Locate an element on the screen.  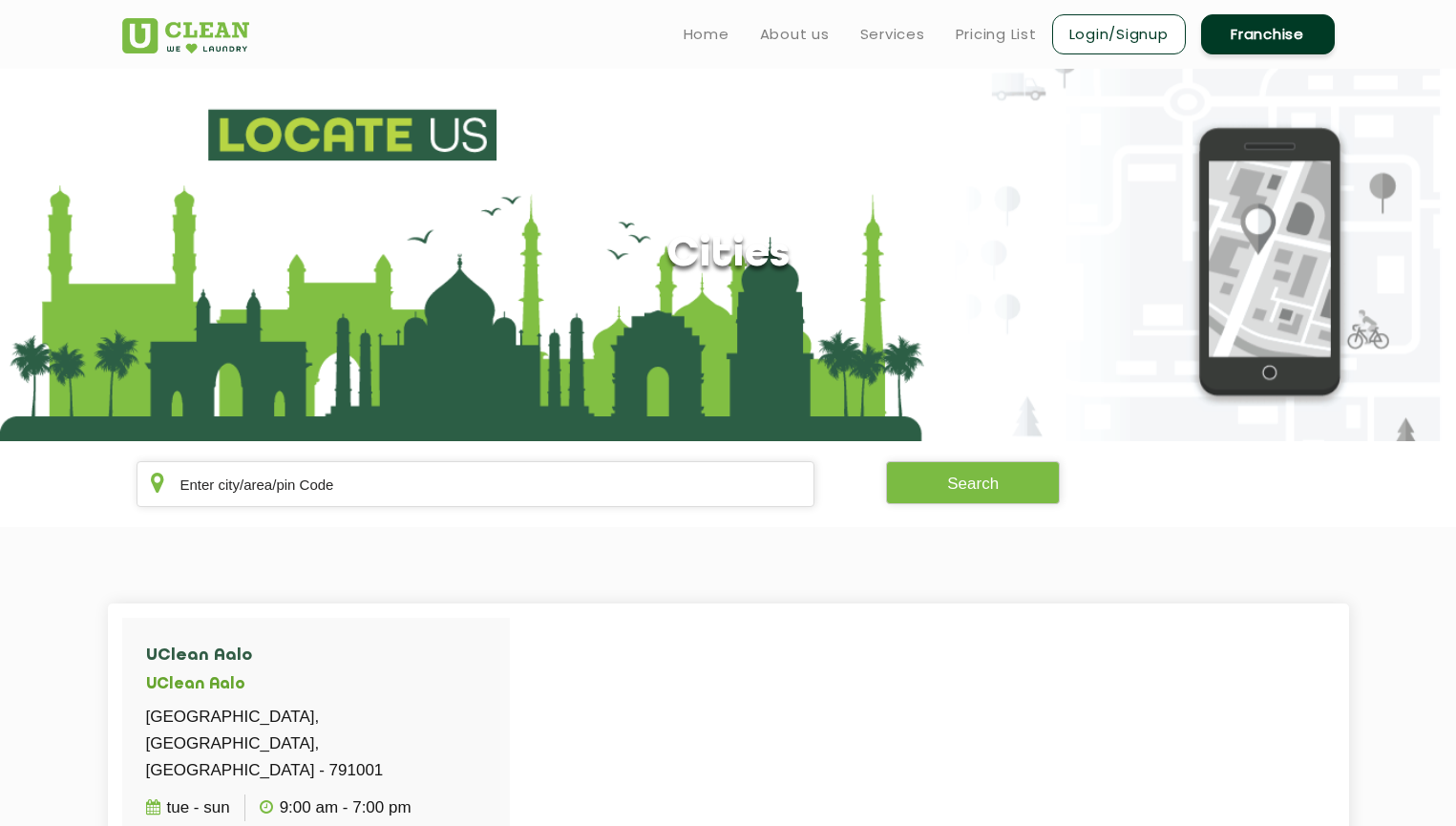
a: Franchise is located at coordinates (1269, 35).